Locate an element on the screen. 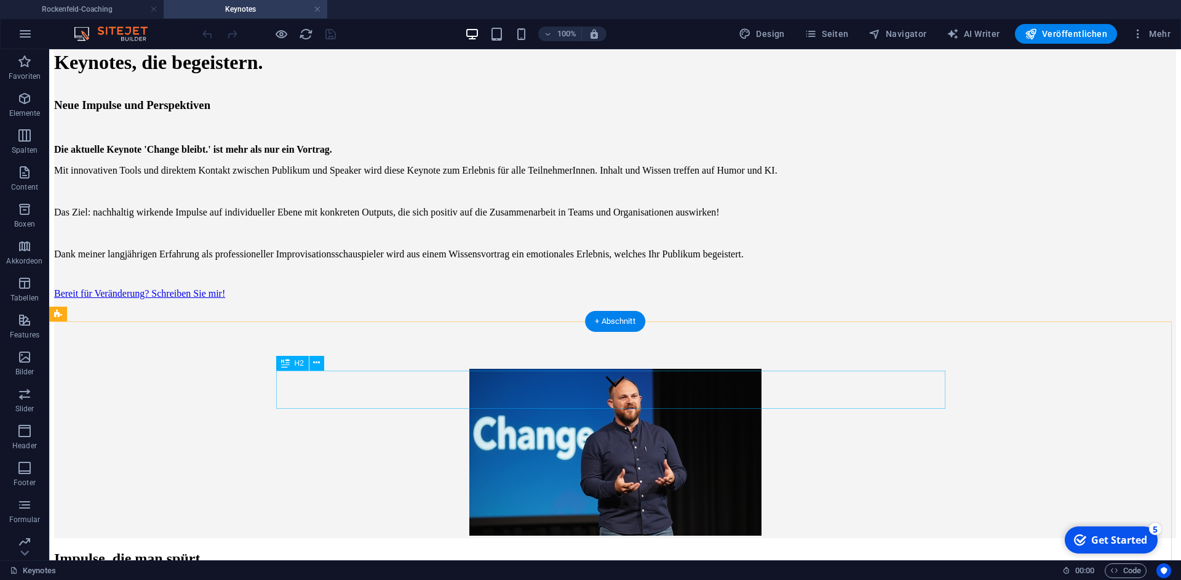 The width and height of the screenshot is (1181, 580). p: Boxen is located at coordinates (25, 224).